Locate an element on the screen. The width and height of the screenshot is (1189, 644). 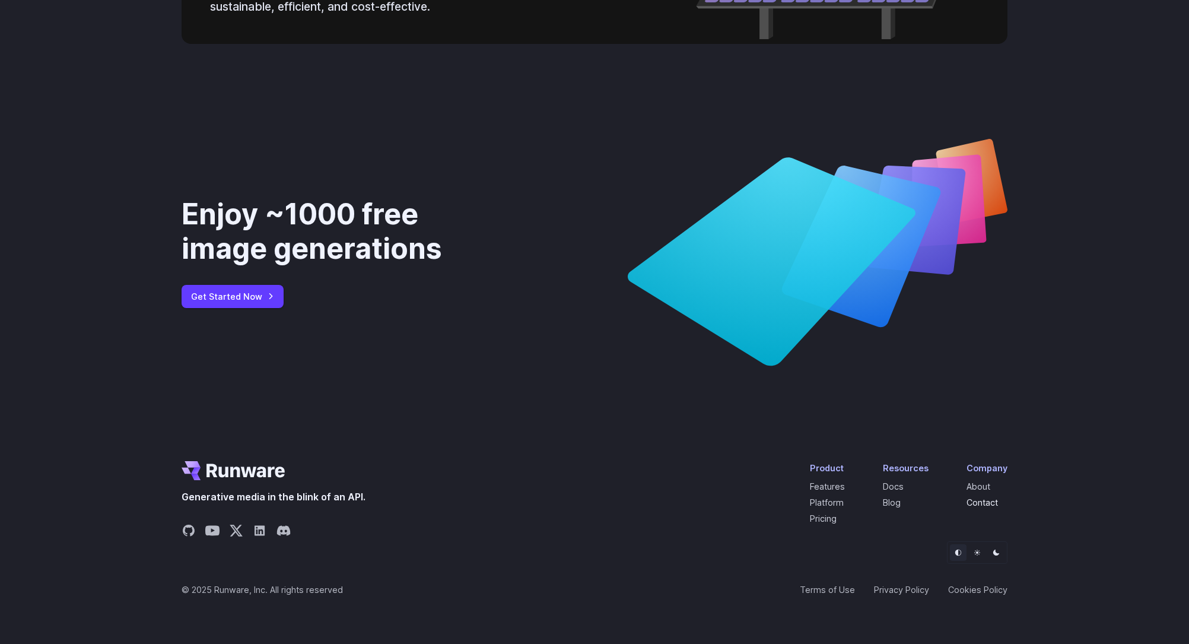
a: Blog is located at coordinates (892, 502).